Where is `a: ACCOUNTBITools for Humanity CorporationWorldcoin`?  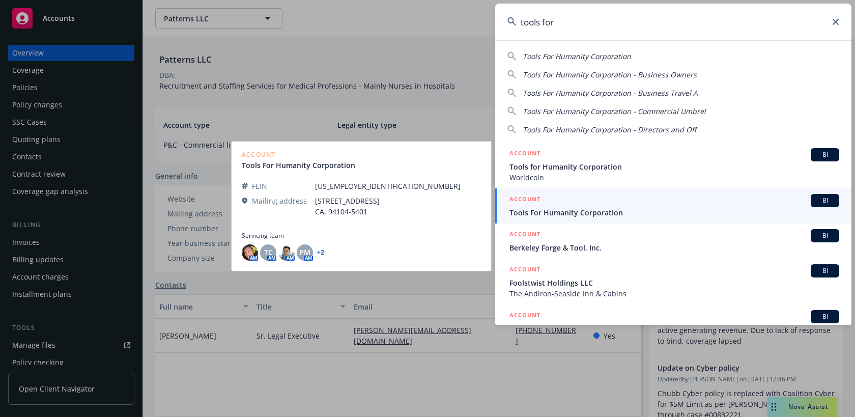
a: ACCOUNTBITools for Humanity CorporationWorldcoin is located at coordinates (674, 165).